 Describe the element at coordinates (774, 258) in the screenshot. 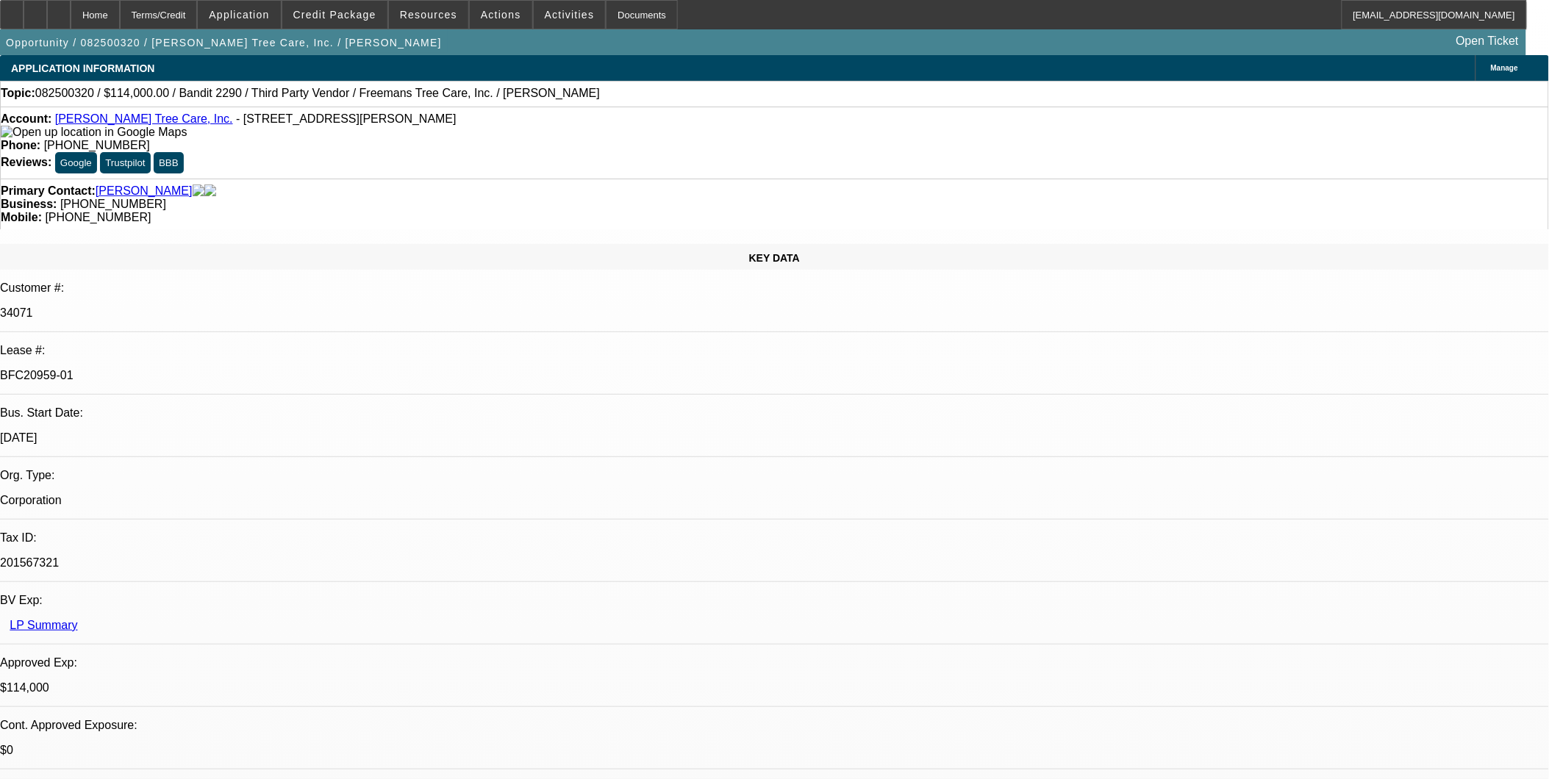

I see `span: KEY DATA` at that location.